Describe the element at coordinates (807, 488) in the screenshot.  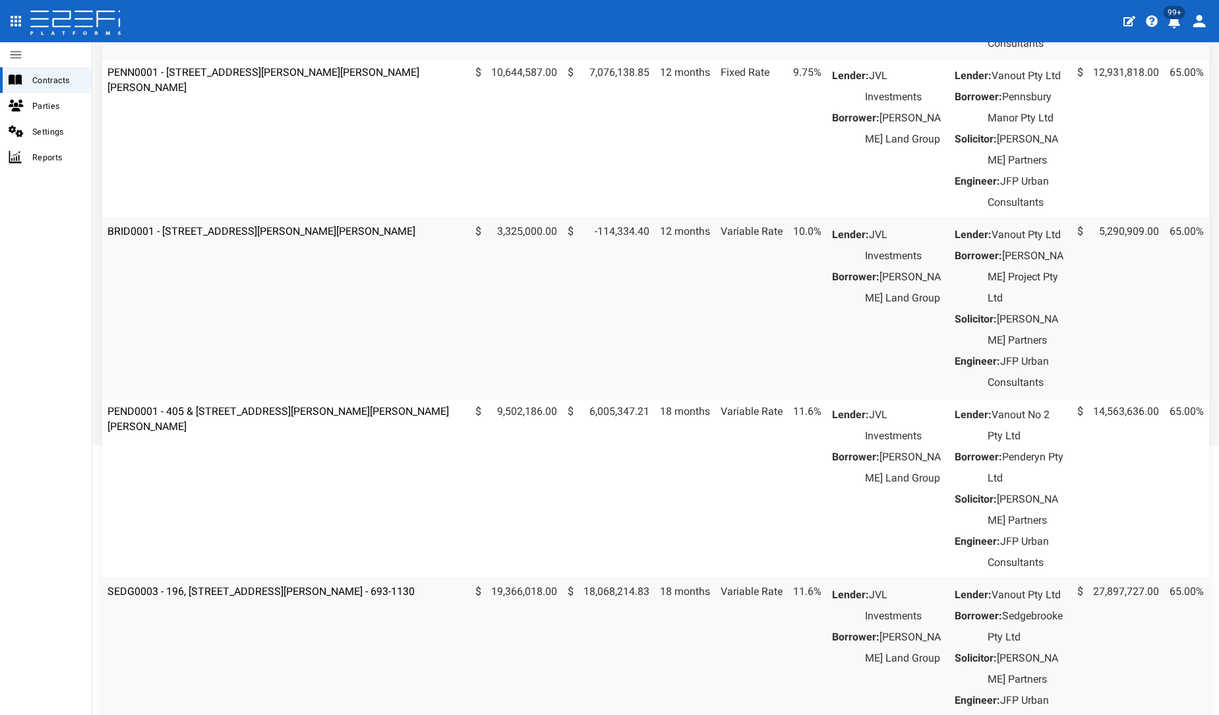
I see `td: 11.6%` at that location.